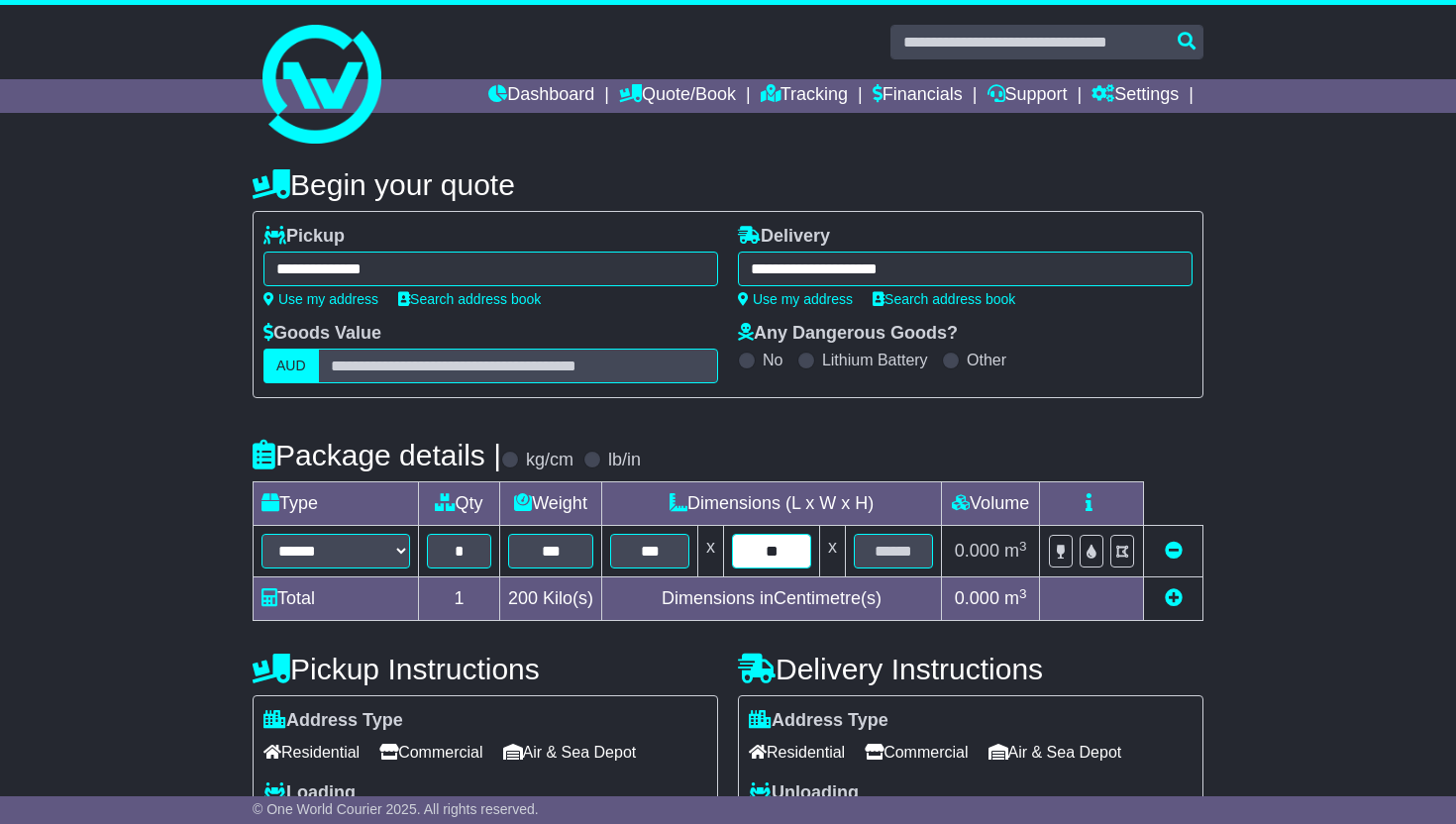 The height and width of the screenshot is (824, 1456). I want to click on td: Weight, so click(551, 504).